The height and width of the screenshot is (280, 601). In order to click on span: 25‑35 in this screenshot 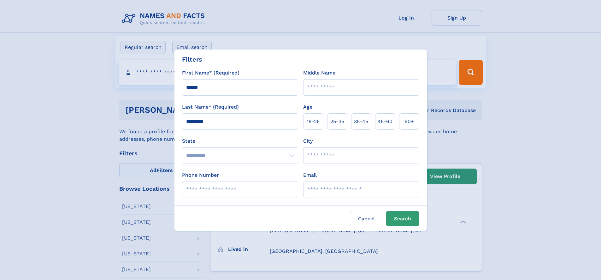, I will do `click(337, 121)`.